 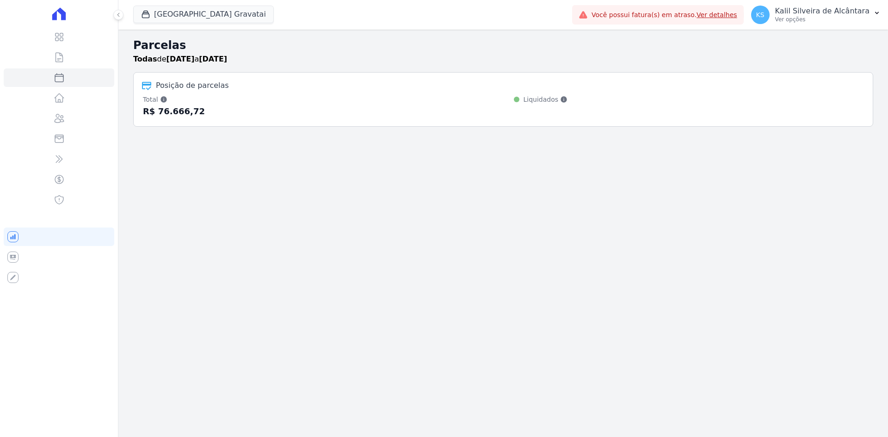 I want to click on span: KS, so click(x=761, y=15).